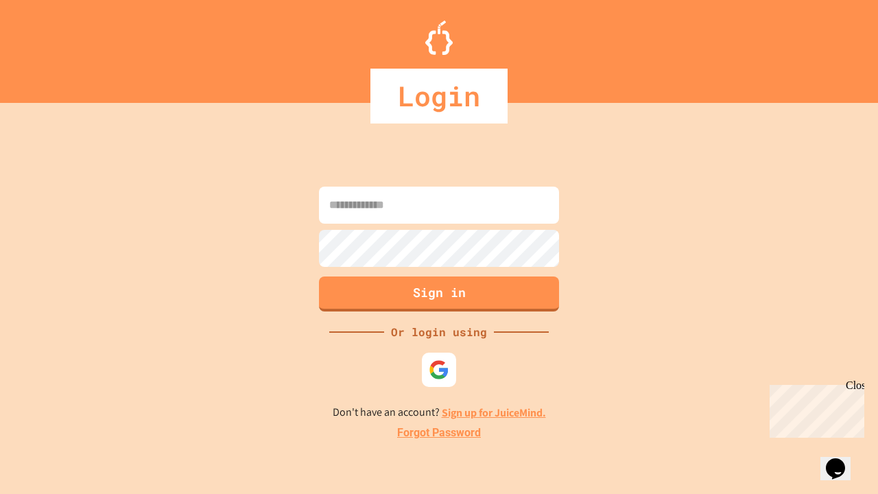 The height and width of the screenshot is (494, 878). I want to click on p: Don't have an account?, so click(439, 412).